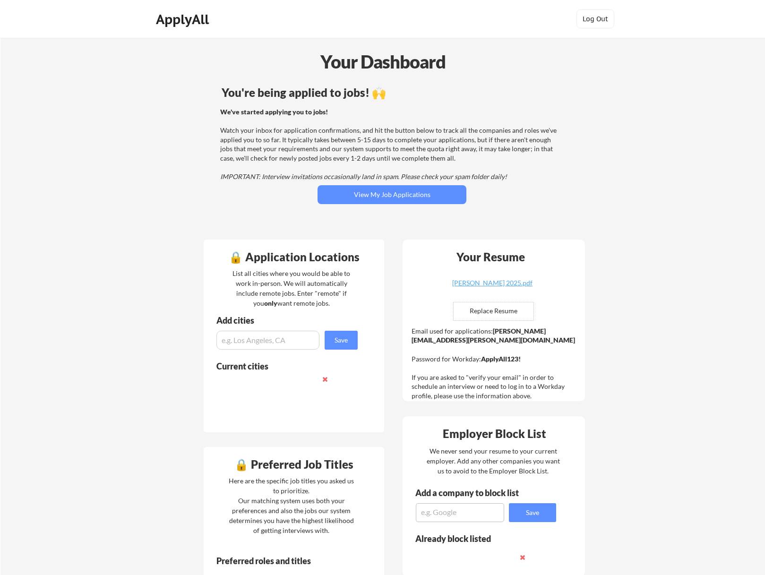 Image resolution: width=765 pixels, height=575 pixels. Describe the element at coordinates (474, 493) in the screenshot. I see `div: Add a company to block list` at that location.